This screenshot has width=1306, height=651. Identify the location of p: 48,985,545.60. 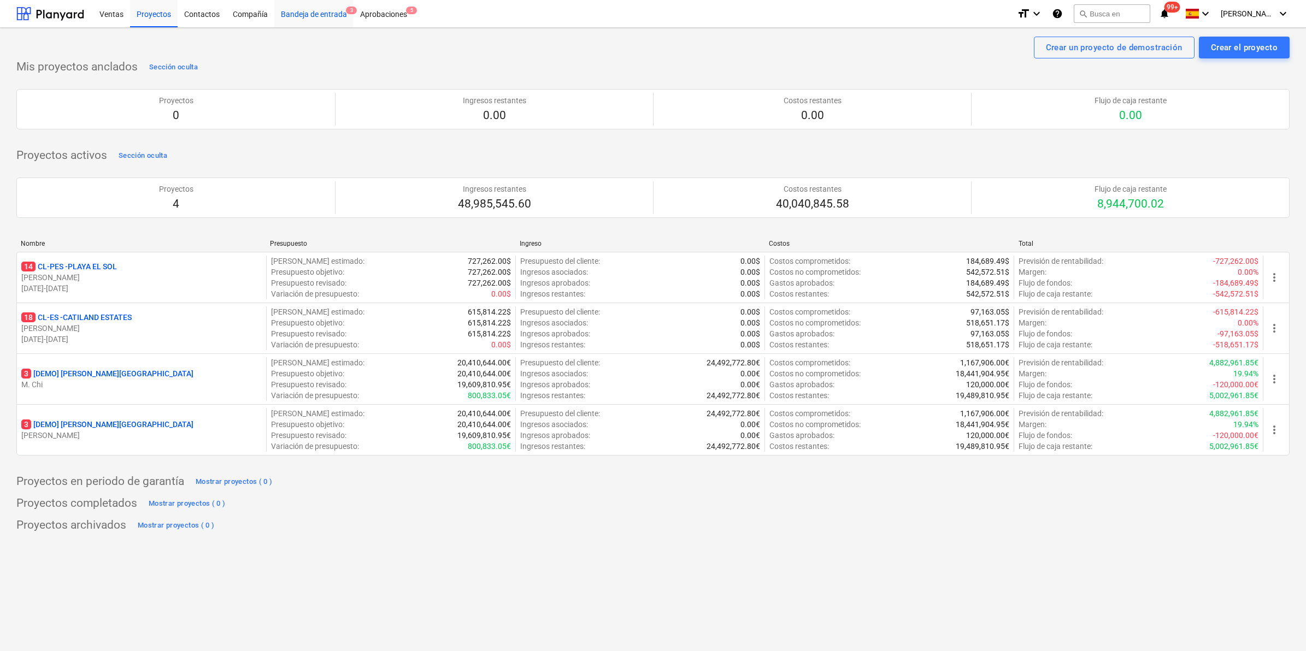
(495, 204).